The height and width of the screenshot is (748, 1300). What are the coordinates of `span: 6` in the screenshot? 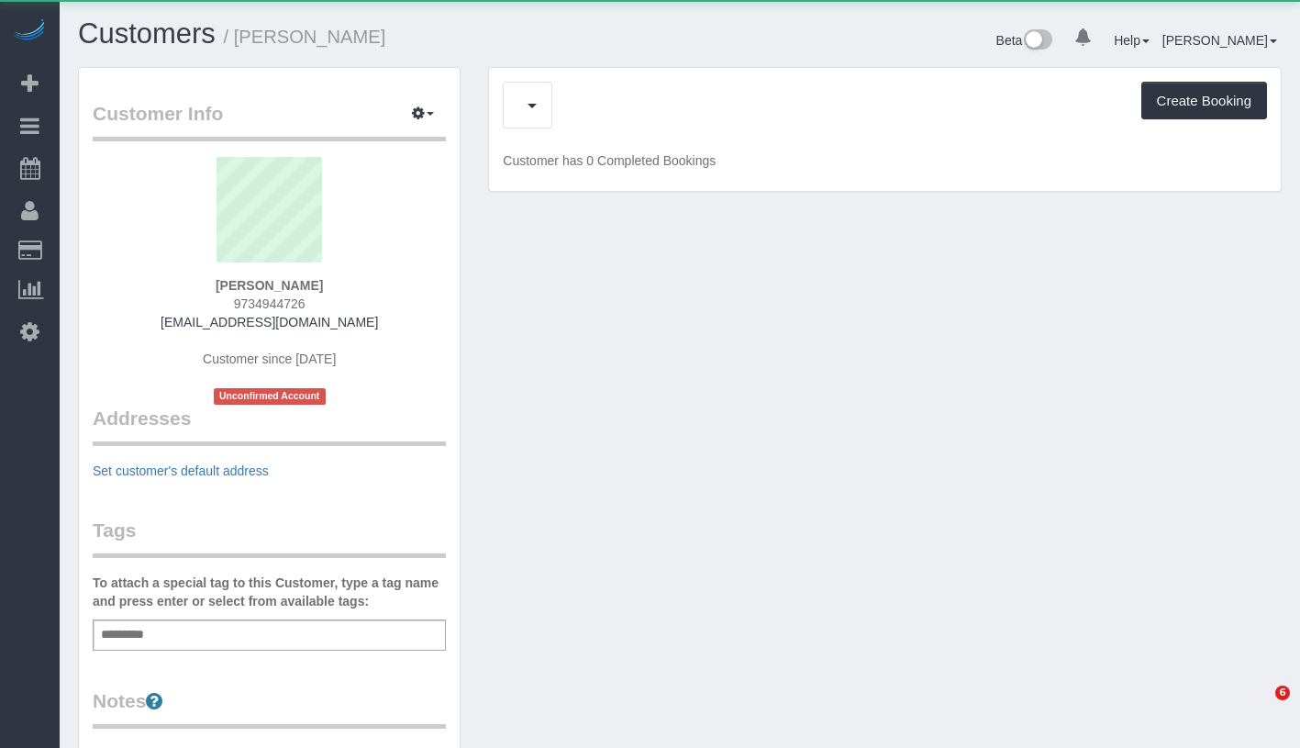 It's located at (1283, 693).